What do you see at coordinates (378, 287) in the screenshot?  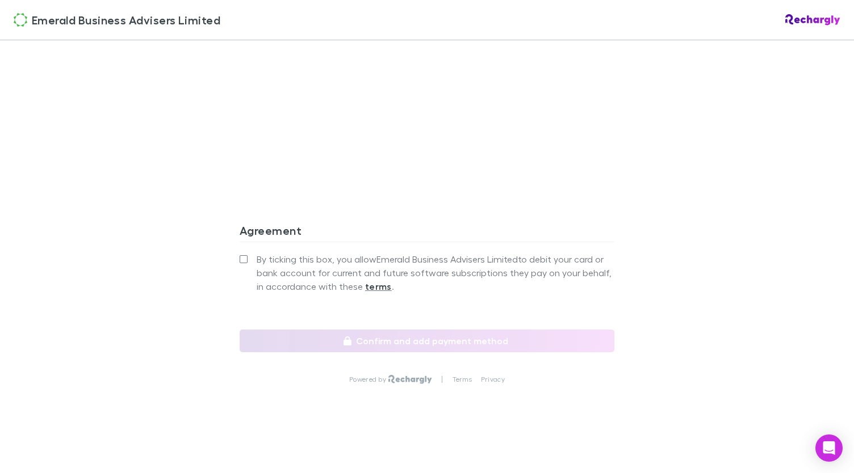 I see `strong: terms` at bounding box center [378, 287].